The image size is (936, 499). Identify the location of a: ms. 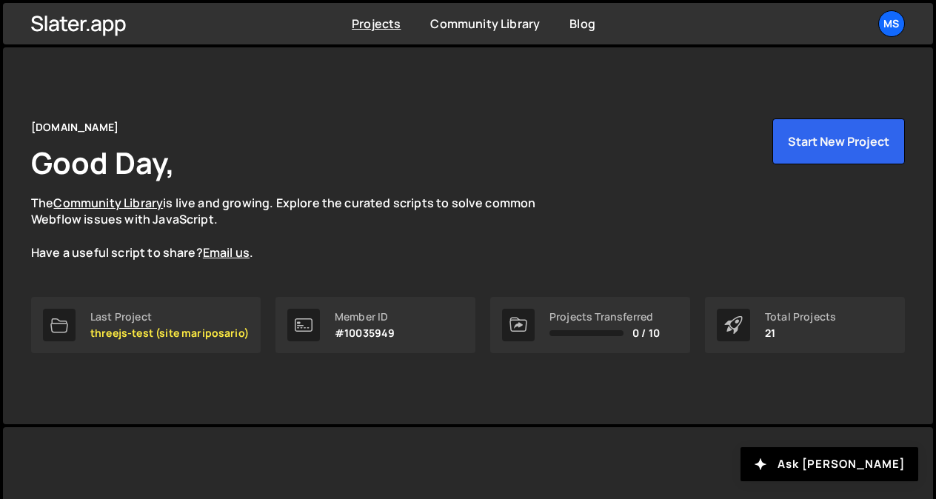
(892, 24).